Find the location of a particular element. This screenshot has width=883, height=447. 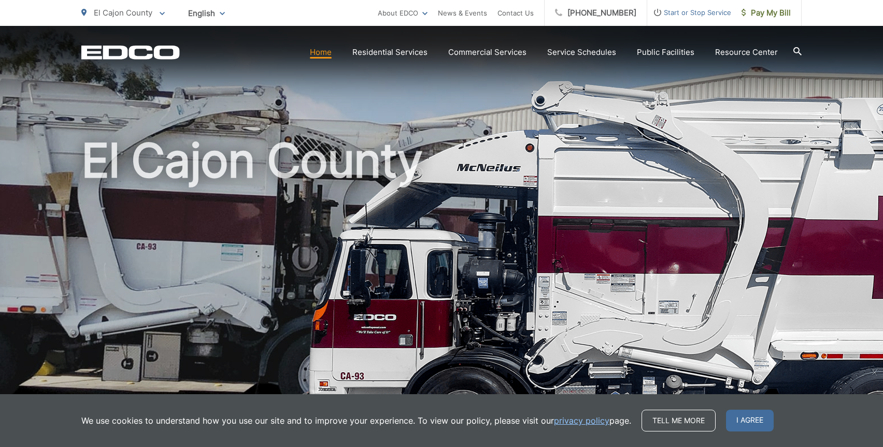

a: Commercial Services is located at coordinates (487, 52).